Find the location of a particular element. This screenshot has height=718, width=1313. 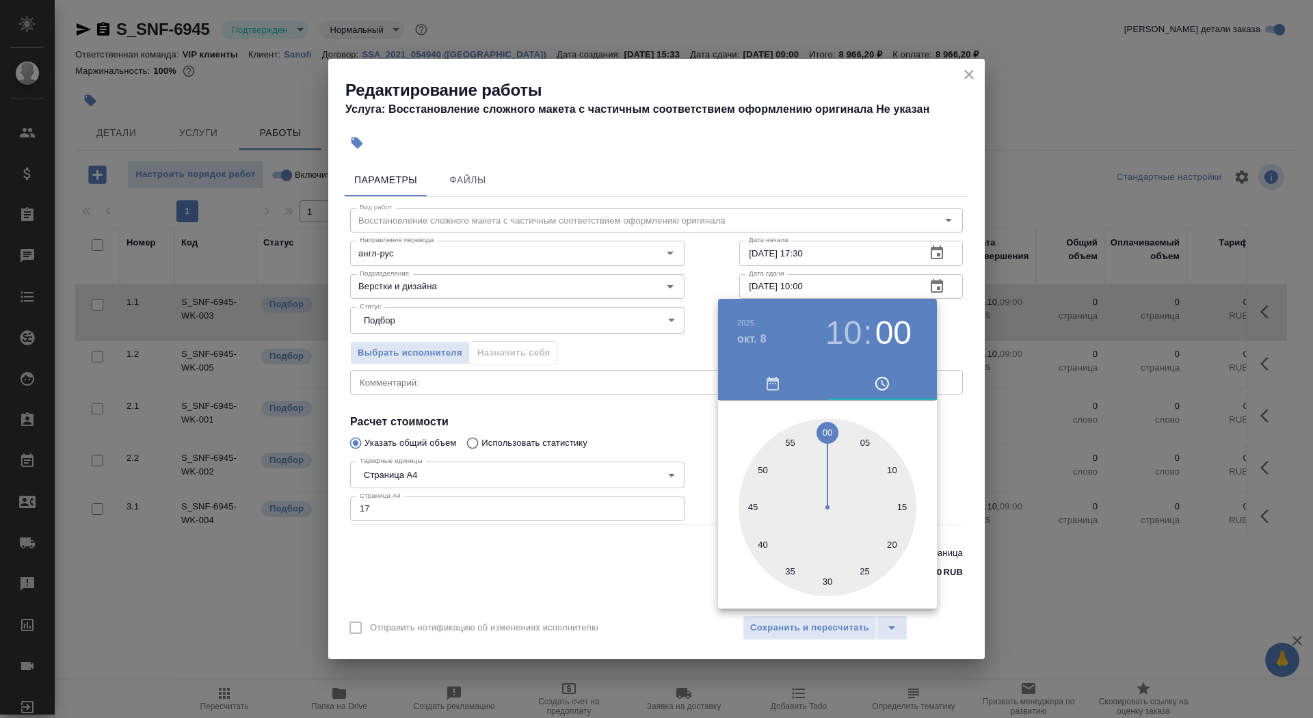

button: 00 is located at coordinates (893, 333).